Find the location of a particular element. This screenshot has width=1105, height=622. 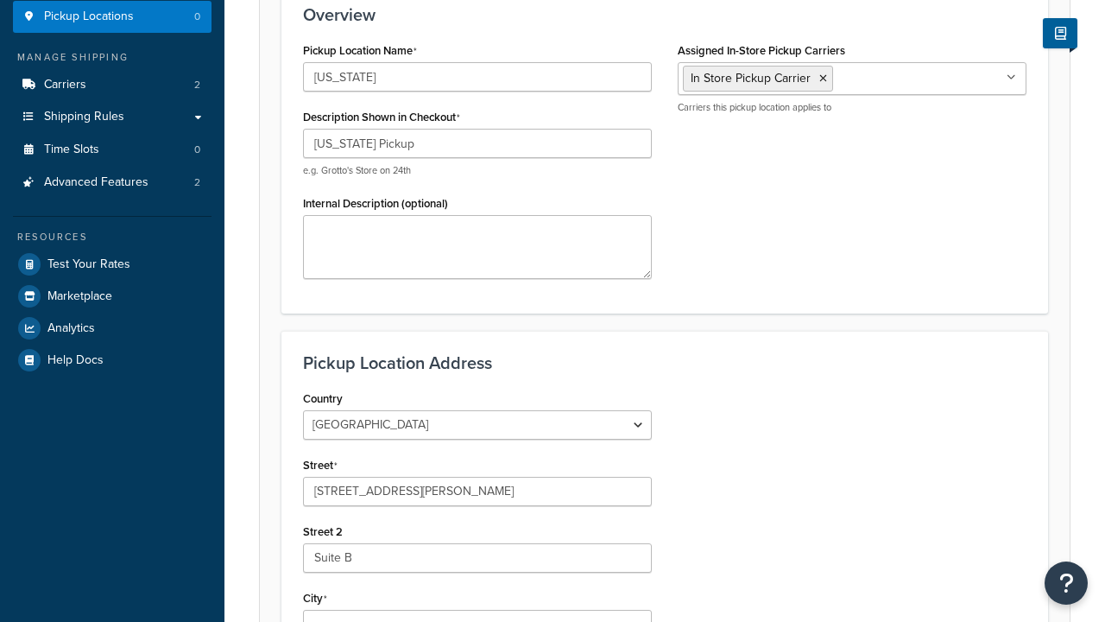

li: Help Docs is located at coordinates (112, 360).